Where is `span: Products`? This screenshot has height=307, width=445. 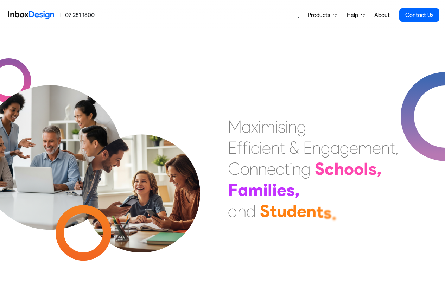 span: Products is located at coordinates (320, 15).